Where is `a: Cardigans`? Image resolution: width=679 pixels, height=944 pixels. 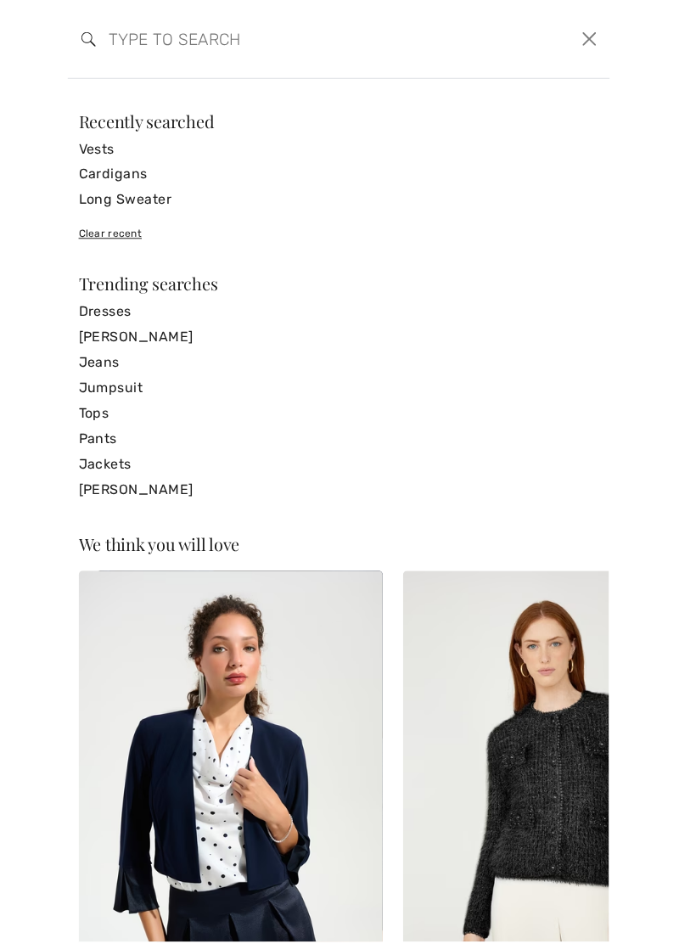 a: Cardigans is located at coordinates (339, 175).